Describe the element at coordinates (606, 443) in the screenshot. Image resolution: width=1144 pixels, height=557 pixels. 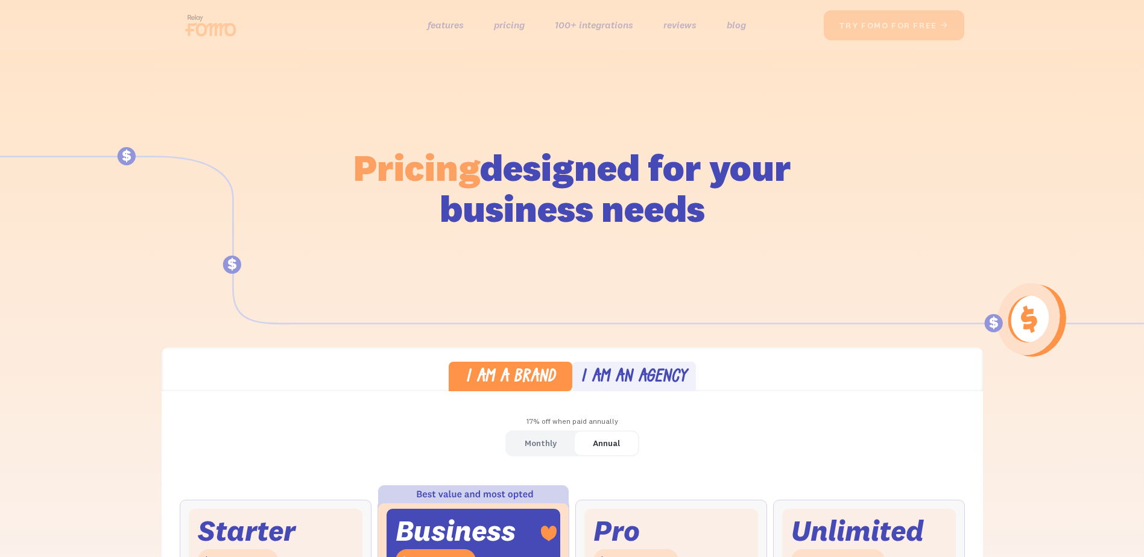
I see `div: Annual` at that location.